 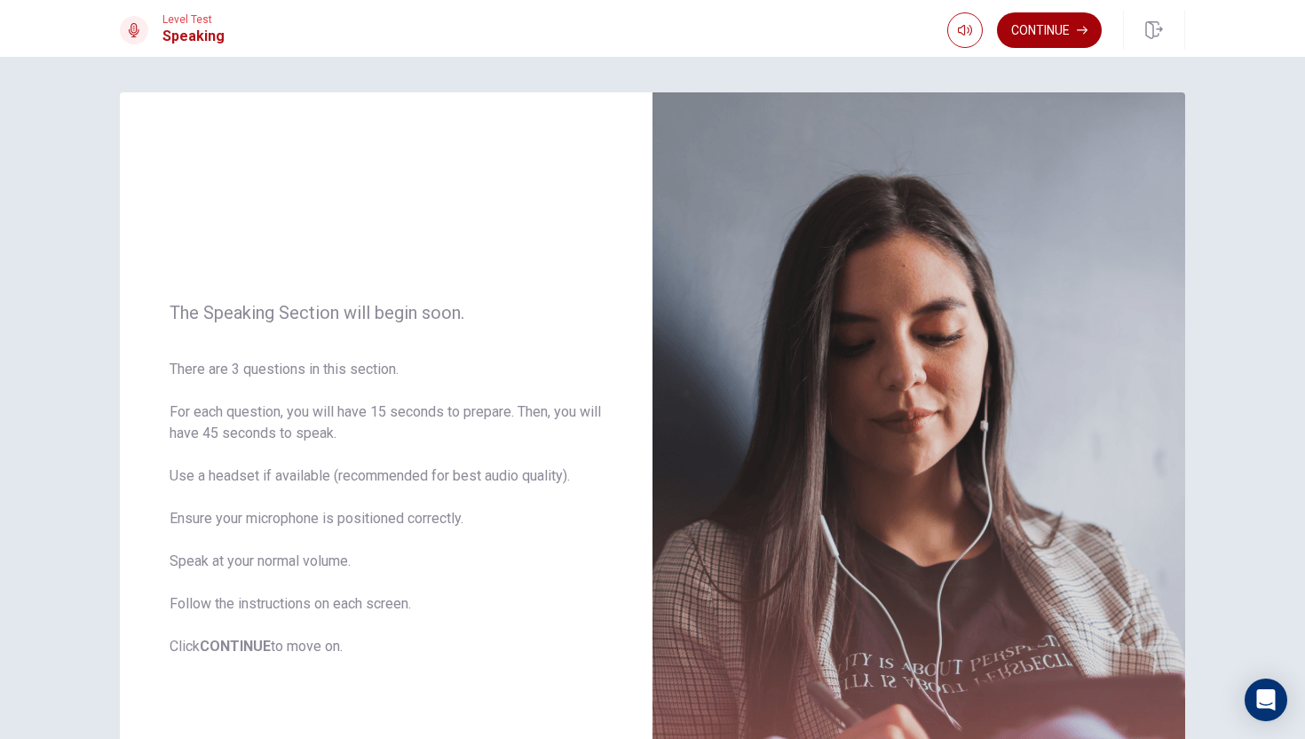 What do you see at coordinates (1266, 700) in the screenshot?
I see `div: Open Intercom Messenger` at bounding box center [1266, 700].